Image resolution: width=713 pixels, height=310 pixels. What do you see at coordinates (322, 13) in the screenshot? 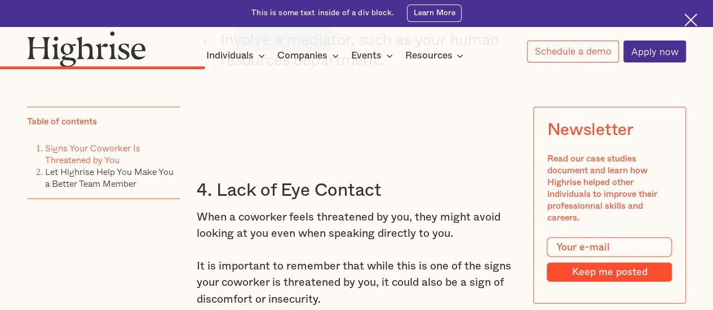
I see `div: This is some text inside of a div block.` at bounding box center [322, 13].